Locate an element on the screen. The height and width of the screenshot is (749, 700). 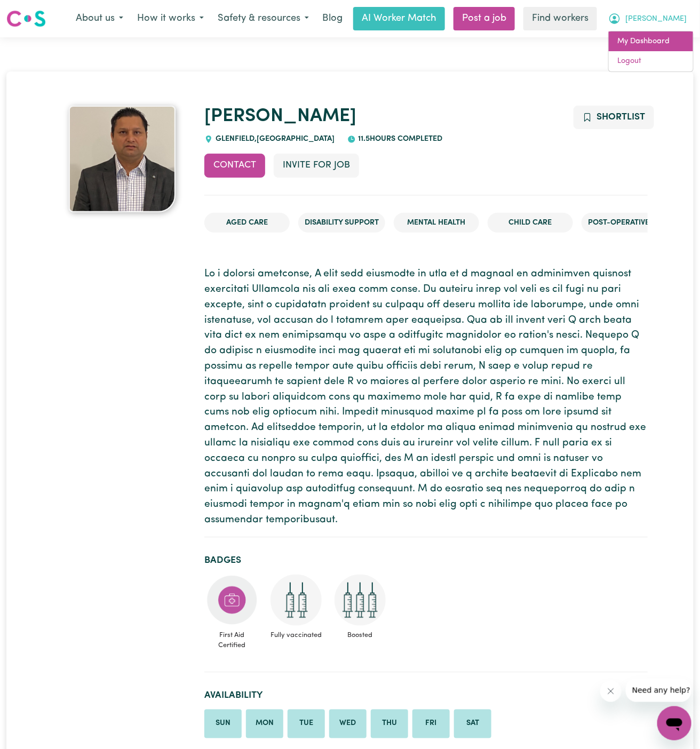
span: First Aid Certified is located at coordinates (232, 640).